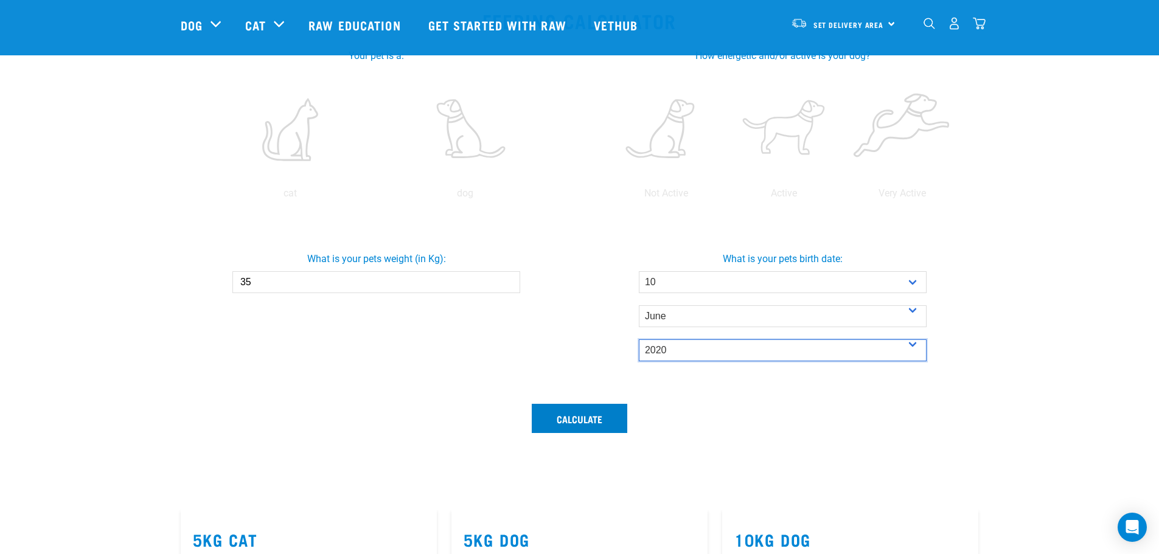 Image resolution: width=1159 pixels, height=554 pixels. Describe the element at coordinates (376, 259) in the screenshot. I see `label: What is your pets weight (in Kg):` at that location.